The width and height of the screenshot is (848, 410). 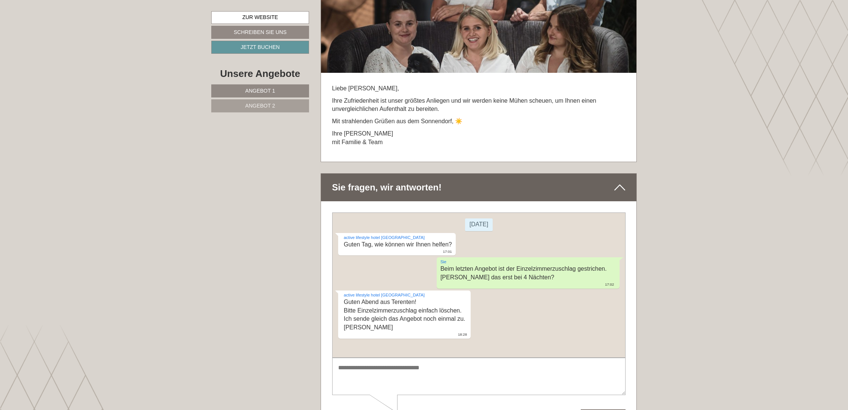 What do you see at coordinates (260, 18) in the screenshot?
I see `a: Zur Website` at bounding box center [260, 18].